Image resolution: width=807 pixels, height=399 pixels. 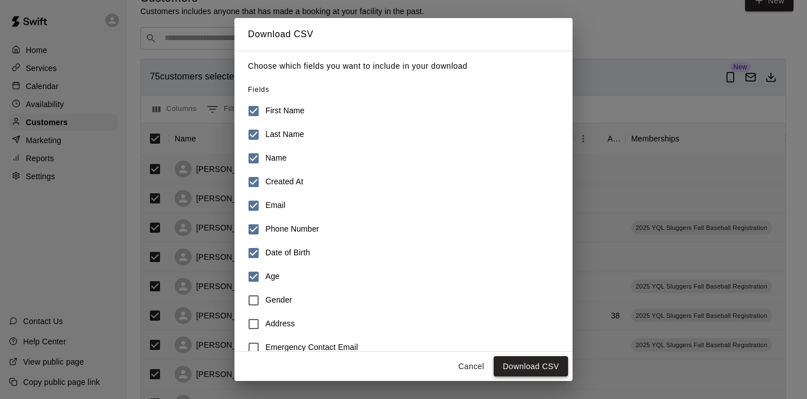 I want to click on h6: Date of Birth, so click(x=288, y=253).